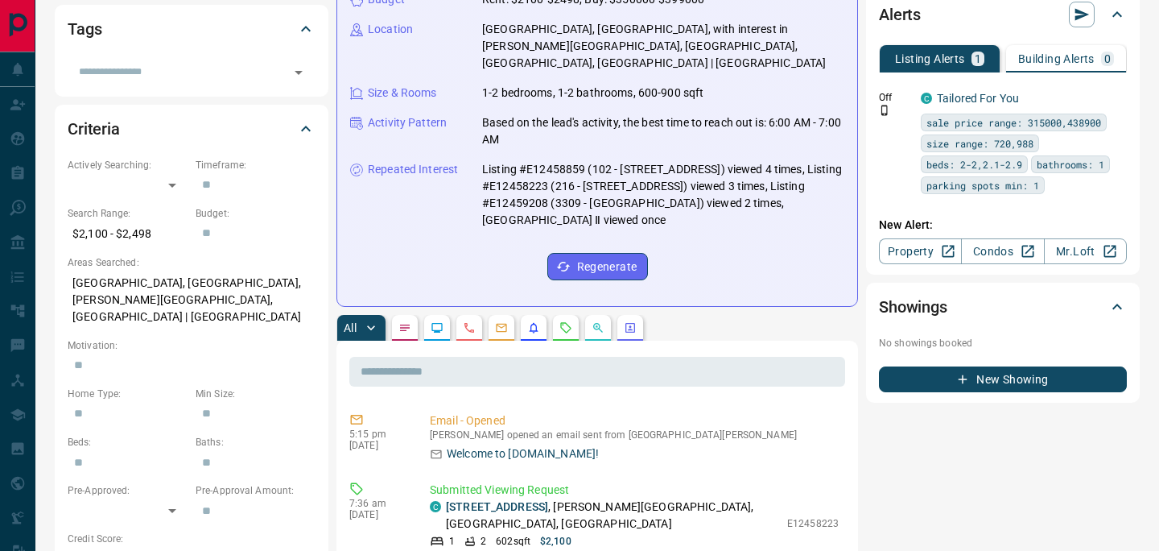 Image resolution: width=1159 pixels, height=551 pixels. I want to click on h2: Criteria, so click(93, 129).